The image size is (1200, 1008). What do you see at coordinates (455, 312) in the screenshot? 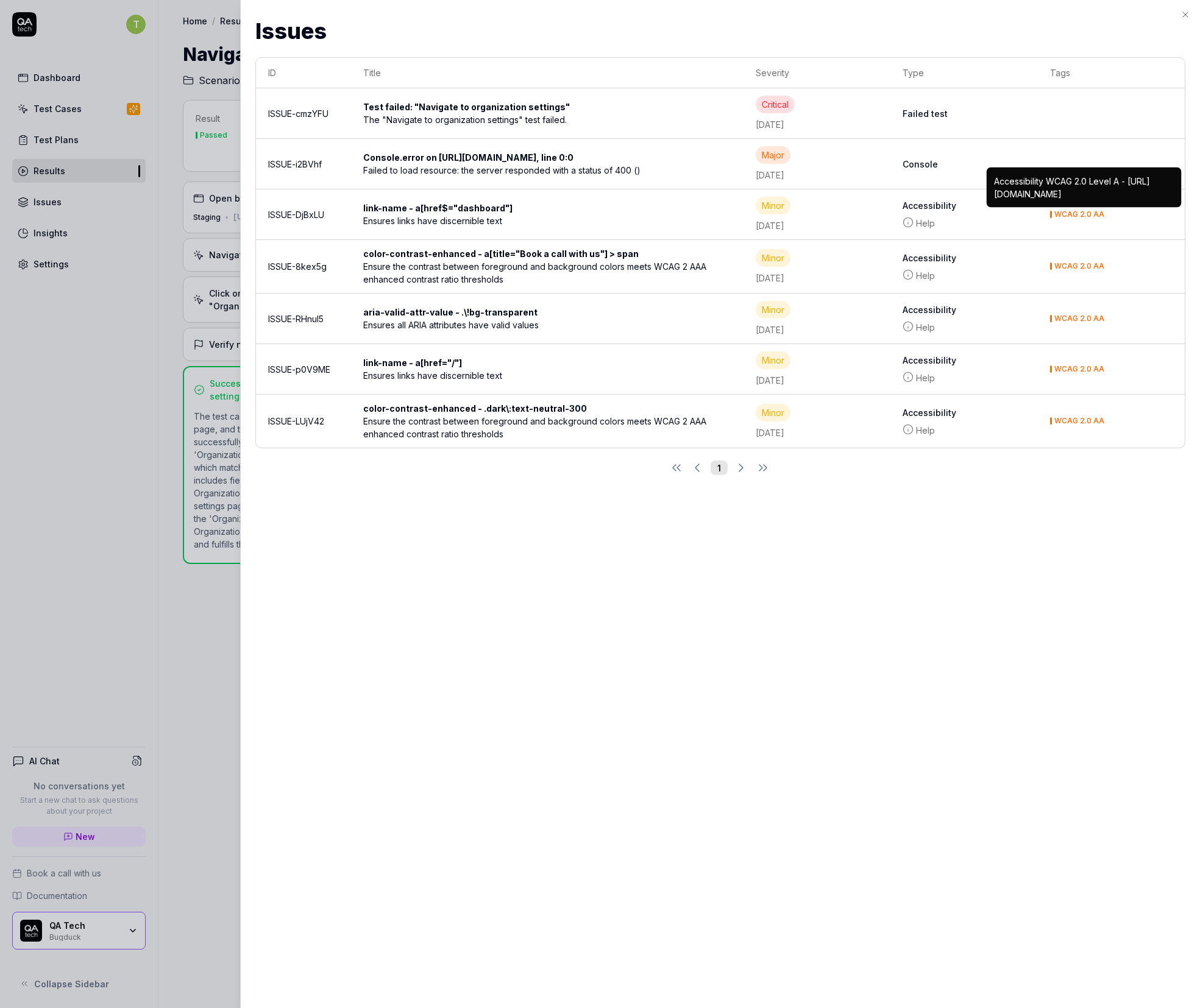
I see `div: aria-valid-attr-value - .\!bg-transparent` at bounding box center [455, 312].